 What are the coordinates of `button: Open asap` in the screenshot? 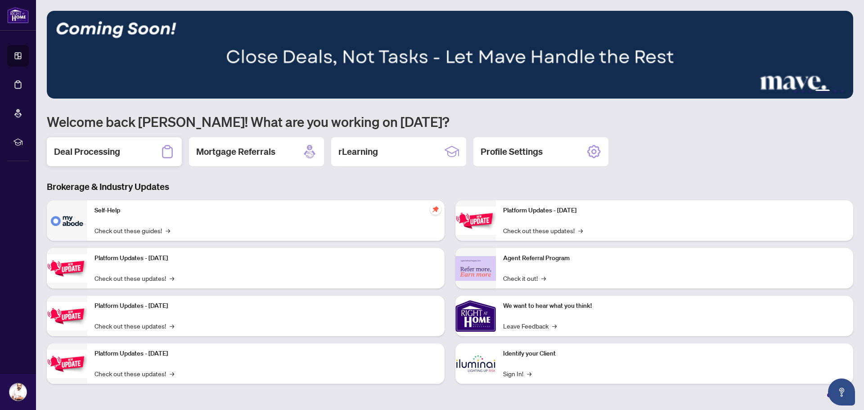 It's located at (842, 392).